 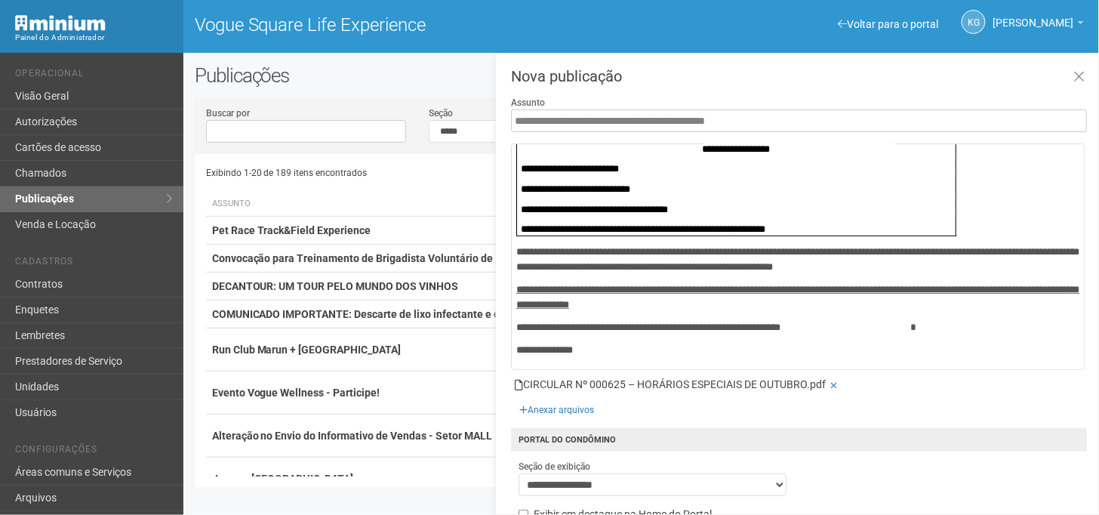 What do you see at coordinates (94, 451) in the screenshot?
I see `li: Configurações` at bounding box center [94, 451].